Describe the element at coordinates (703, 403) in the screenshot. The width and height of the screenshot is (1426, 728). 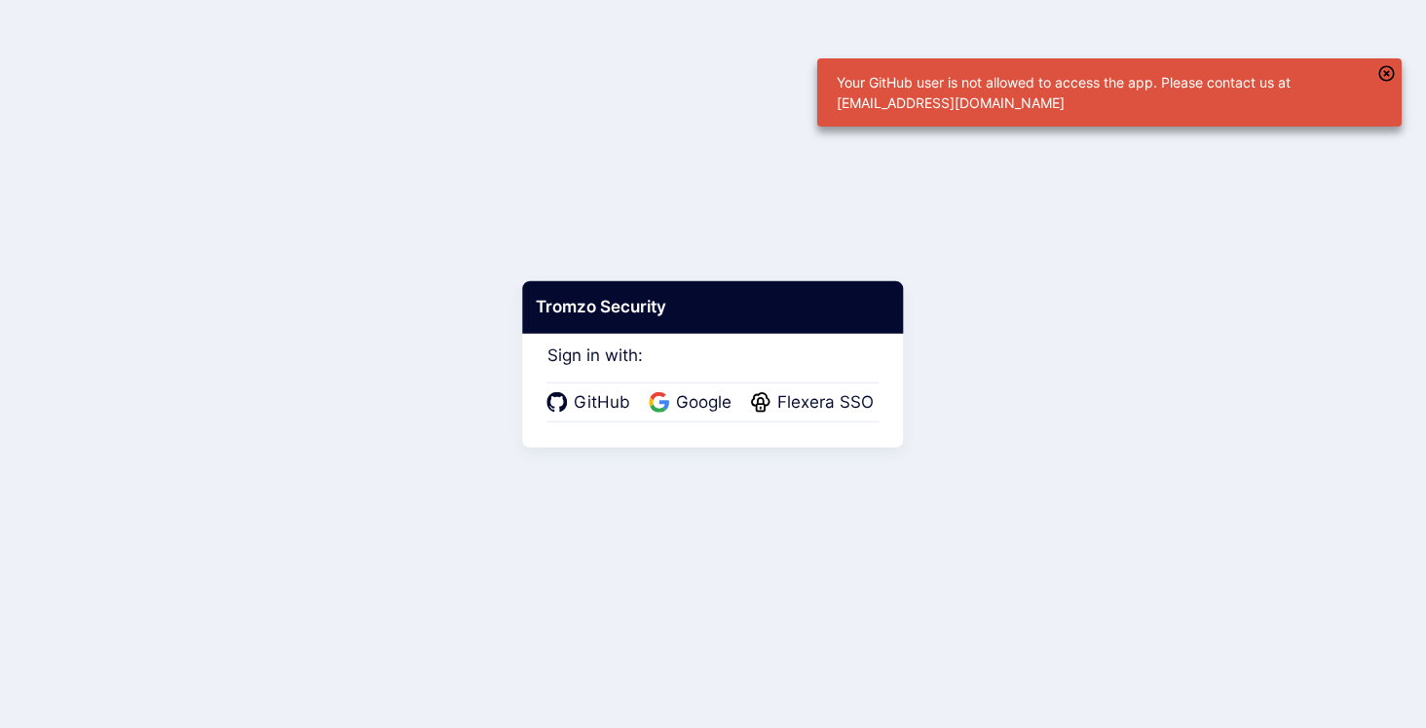
I see `span: Google` at that location.